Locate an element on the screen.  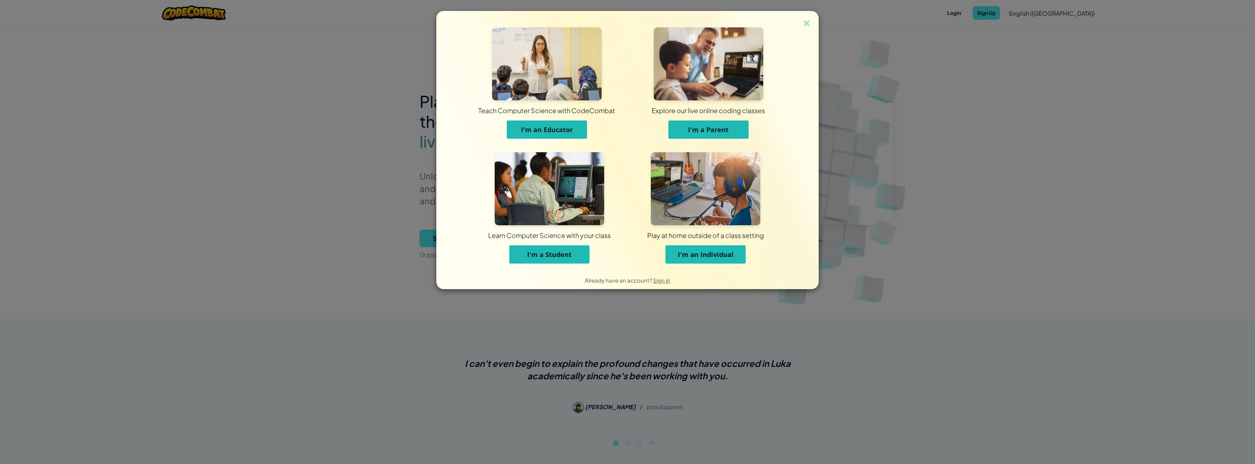
img: For Parents is located at coordinates (709, 64).